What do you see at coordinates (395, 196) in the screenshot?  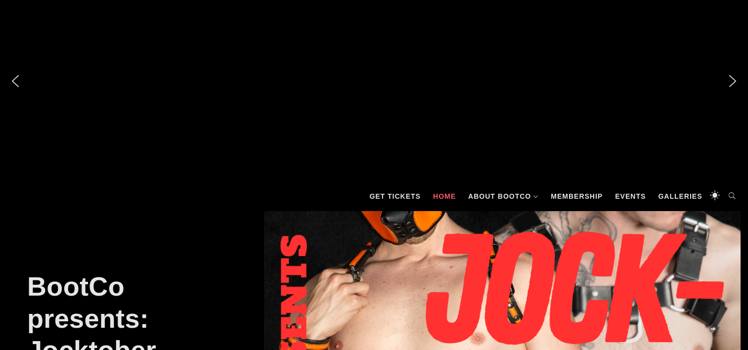 I see `a: GET TICKETS` at bounding box center [395, 196].